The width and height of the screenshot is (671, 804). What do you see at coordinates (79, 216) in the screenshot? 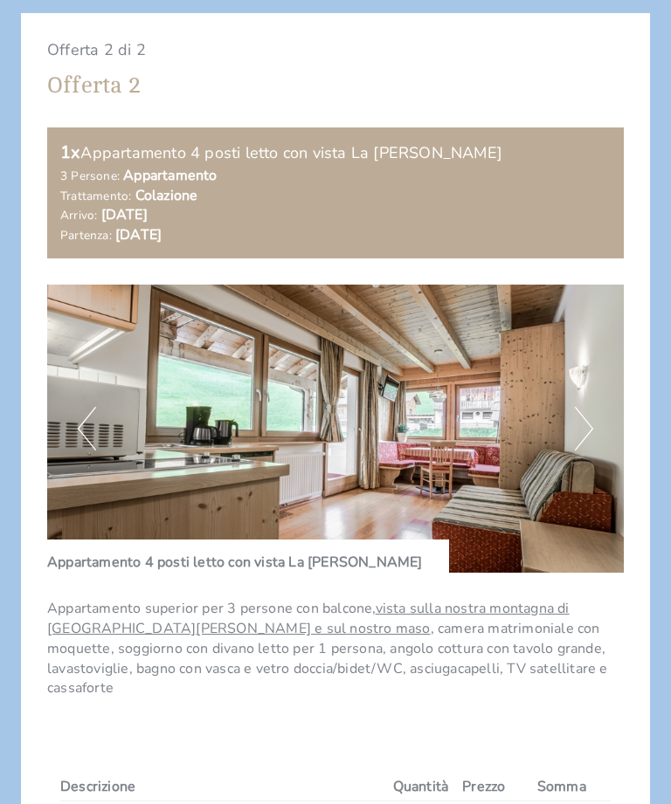
I see `small: Arrivo:` at bounding box center [79, 216].